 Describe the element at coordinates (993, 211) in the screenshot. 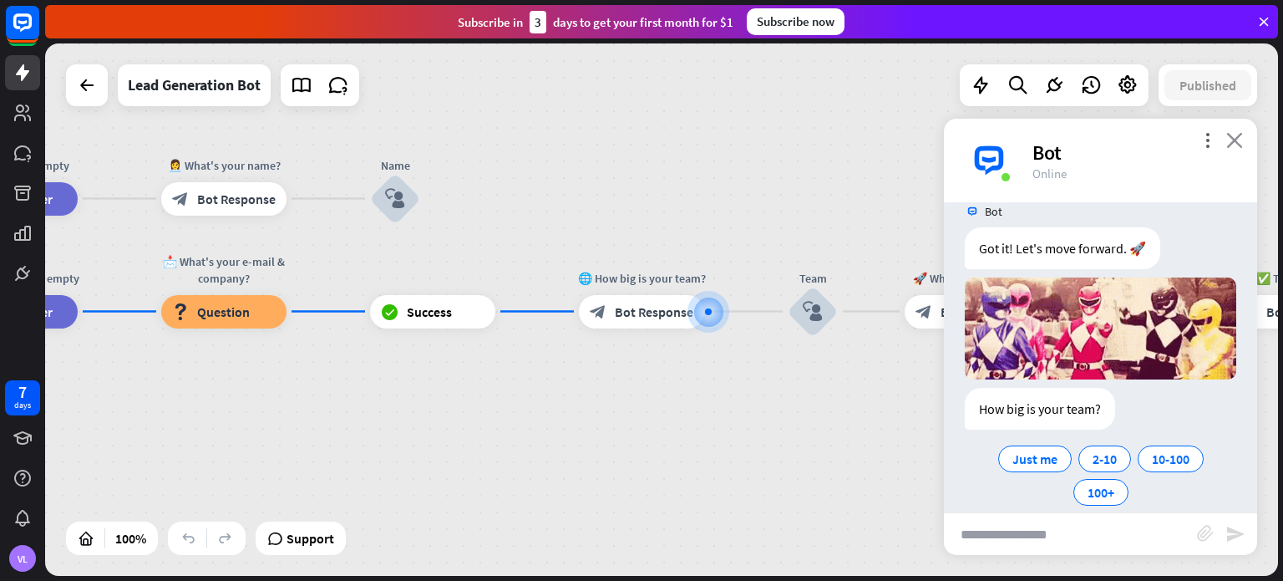

I see `span: Bot` at that location.